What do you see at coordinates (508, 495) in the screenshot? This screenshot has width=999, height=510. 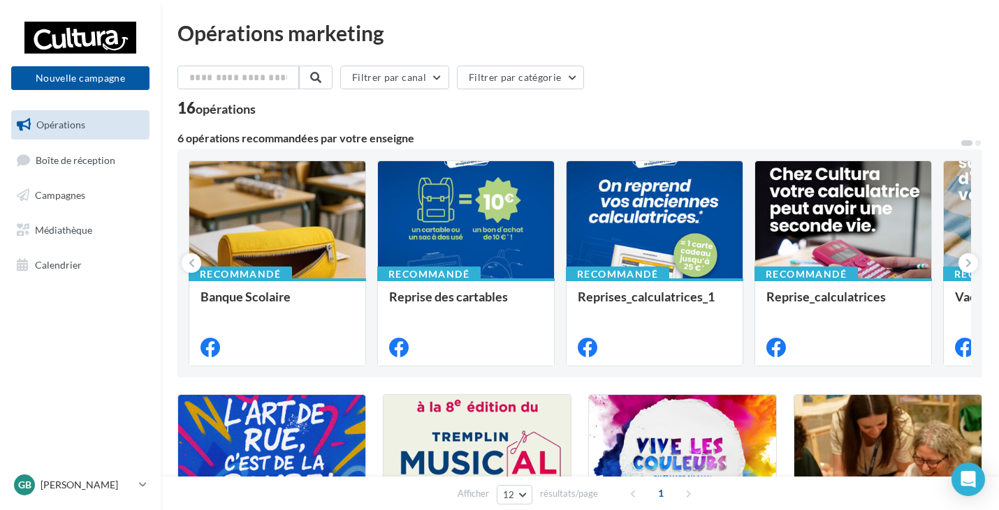 I see `span: 12` at bounding box center [508, 495].